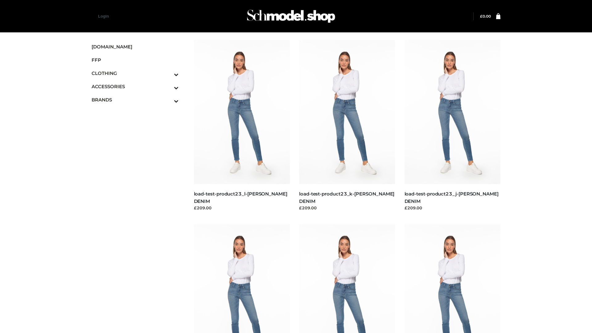 The width and height of the screenshot is (592, 333). What do you see at coordinates (135, 60) in the screenshot?
I see `a: FFP` at bounding box center [135, 60].